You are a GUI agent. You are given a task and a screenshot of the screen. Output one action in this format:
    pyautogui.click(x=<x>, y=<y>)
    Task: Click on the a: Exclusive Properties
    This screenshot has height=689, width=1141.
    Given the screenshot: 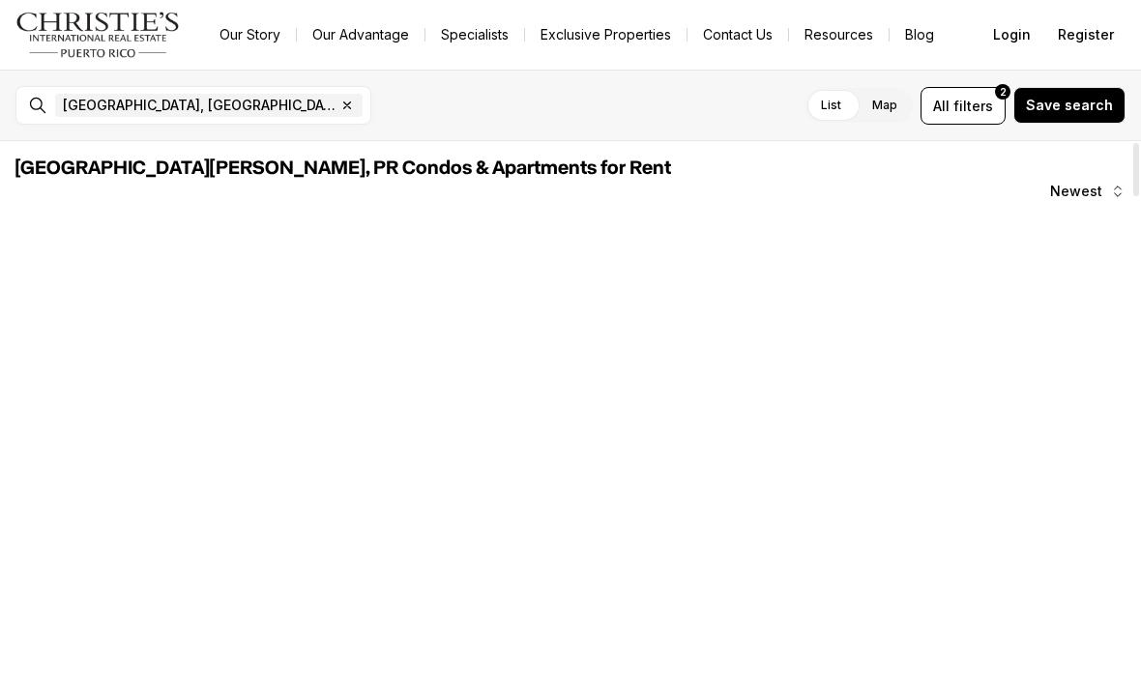 What is the action you would take?
    pyautogui.click(x=605, y=35)
    